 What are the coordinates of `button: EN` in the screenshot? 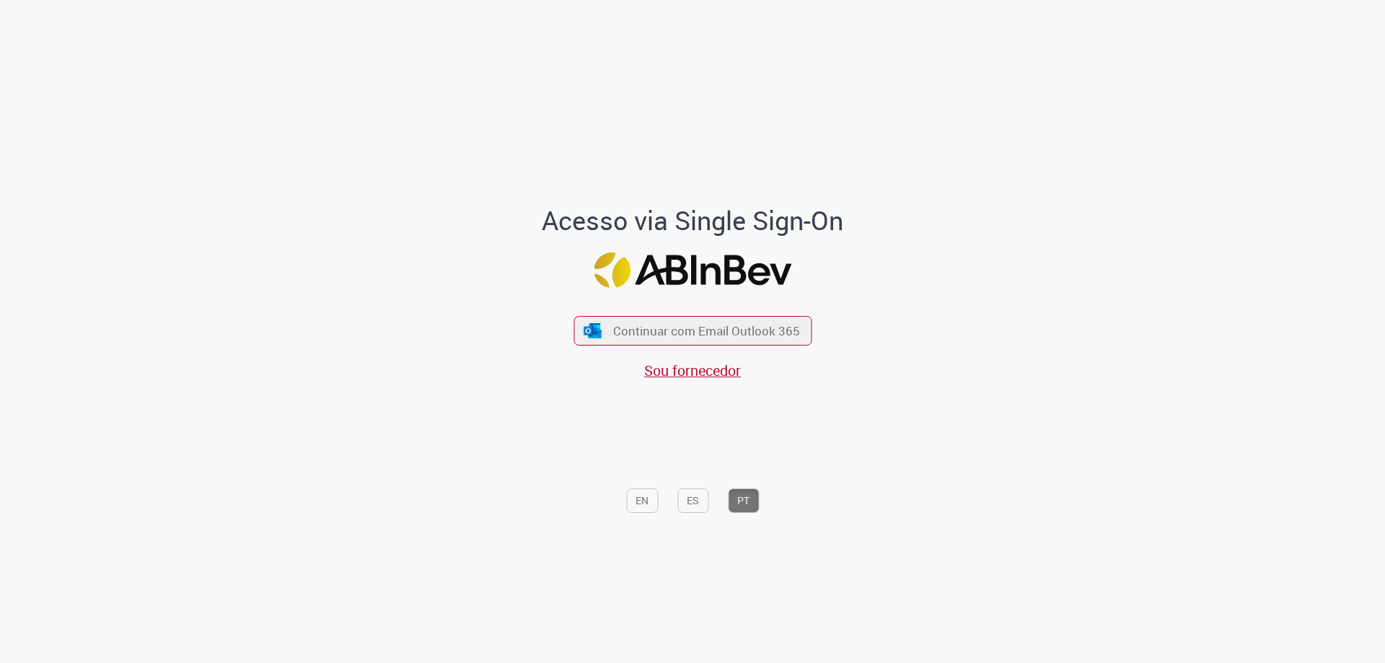 It's located at (642, 501).